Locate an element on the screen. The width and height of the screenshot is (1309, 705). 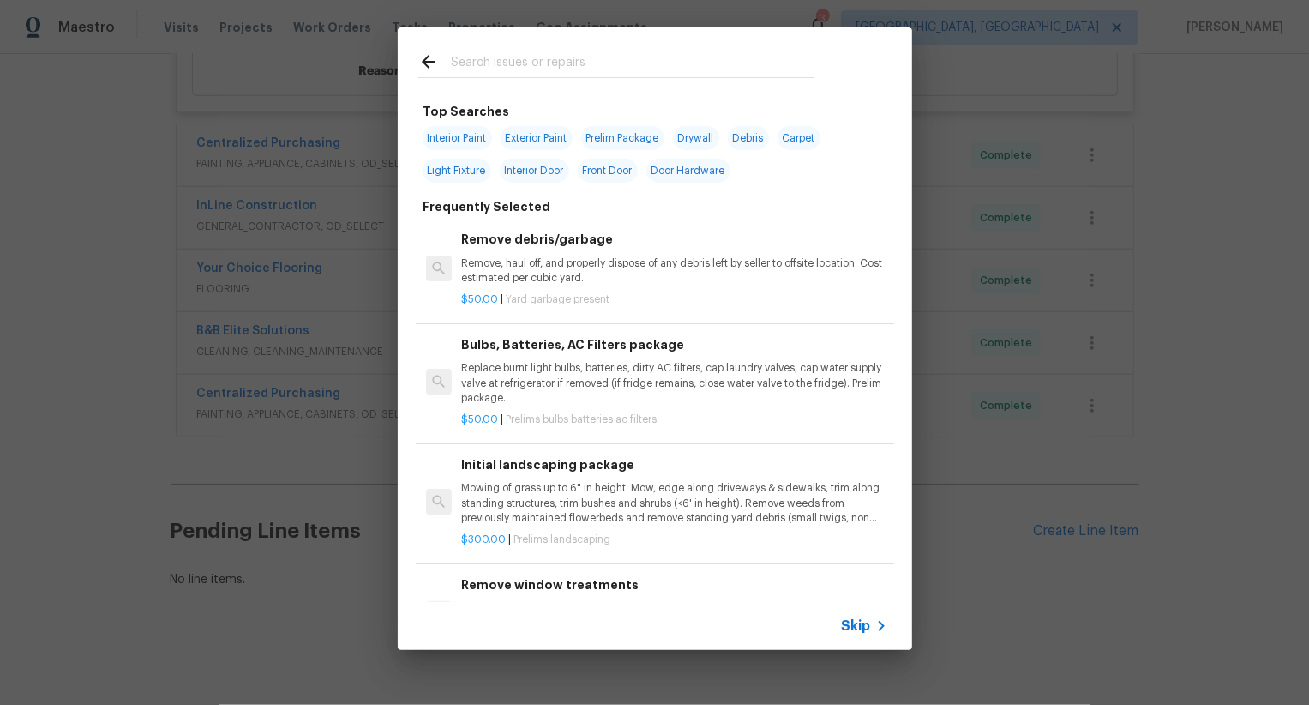
span: Yard garbage present is located at coordinates (557, 299).